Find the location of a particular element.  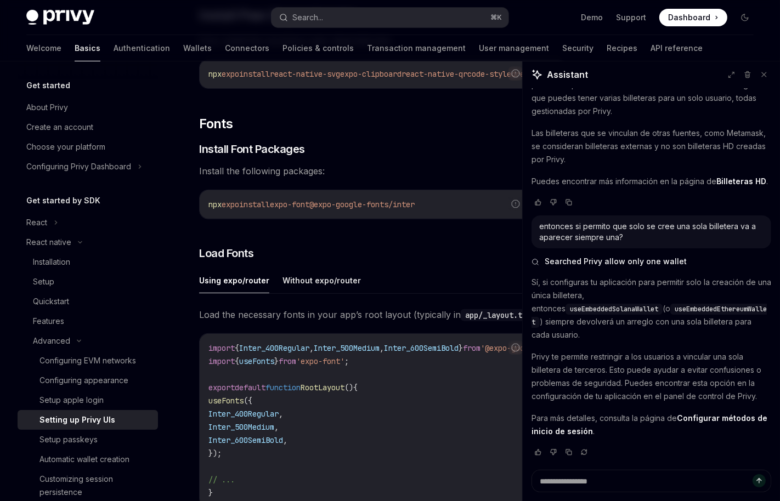

span: Fonts is located at coordinates (215, 124).